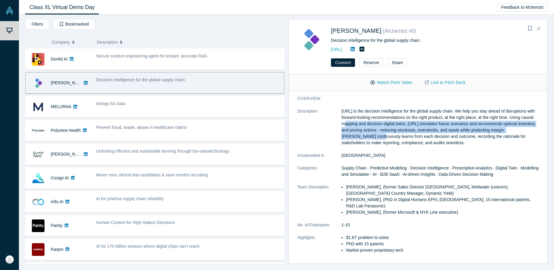  I want to click on span: Never miss clinical trial candidates & save months recruiting, so click(152, 175).